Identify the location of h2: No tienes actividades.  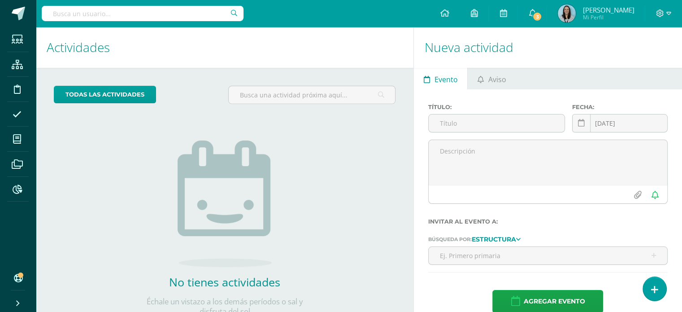
(225, 282).